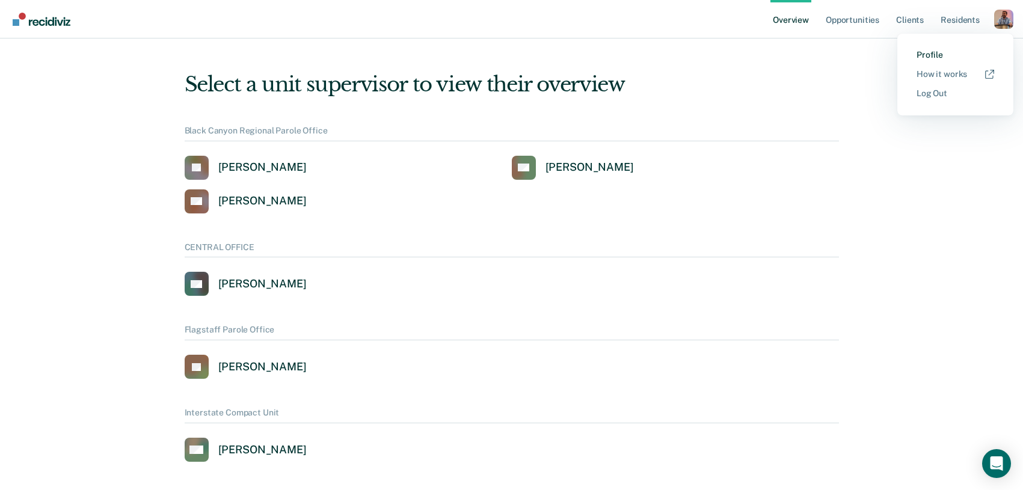 The image size is (1023, 490). What do you see at coordinates (512, 134) in the screenshot?
I see `div: Black Canyon Regional Parole Office` at bounding box center [512, 134].